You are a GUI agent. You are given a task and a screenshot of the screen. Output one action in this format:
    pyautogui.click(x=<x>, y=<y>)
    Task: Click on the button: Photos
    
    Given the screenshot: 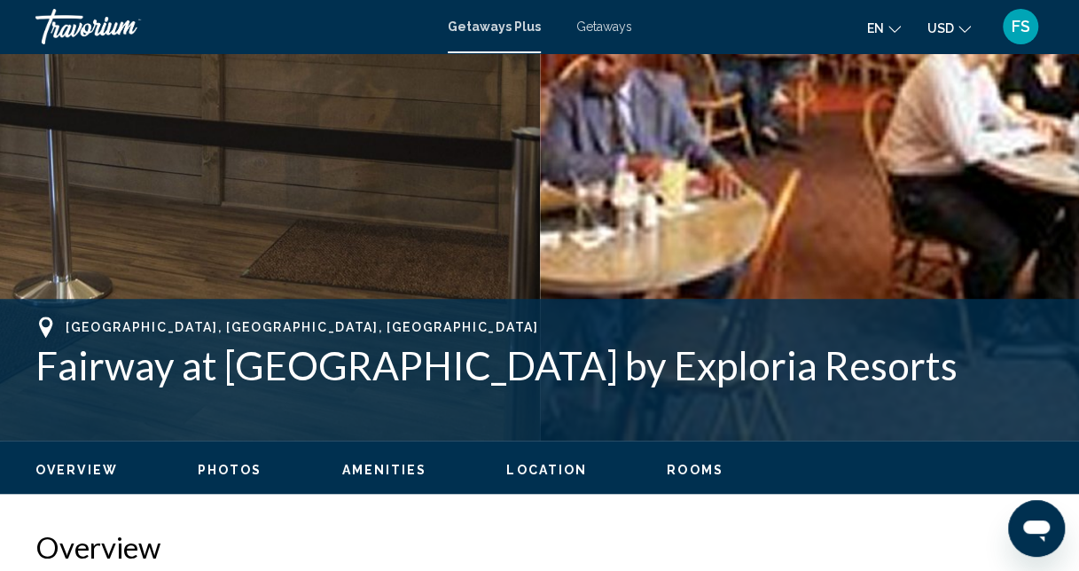 What is the action you would take?
    pyautogui.click(x=230, y=470)
    